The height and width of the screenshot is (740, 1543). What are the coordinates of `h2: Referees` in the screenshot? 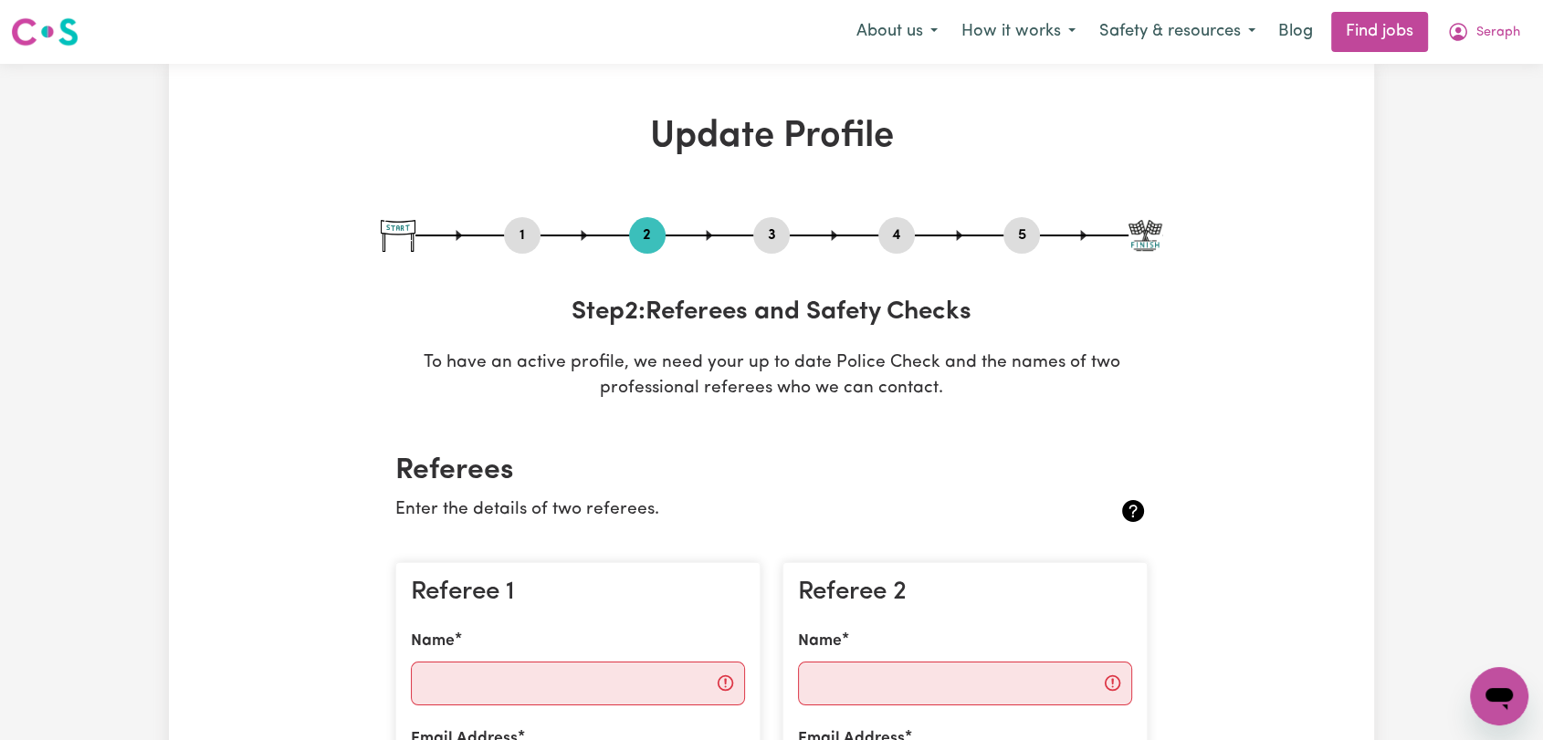 It's located at (771, 471).